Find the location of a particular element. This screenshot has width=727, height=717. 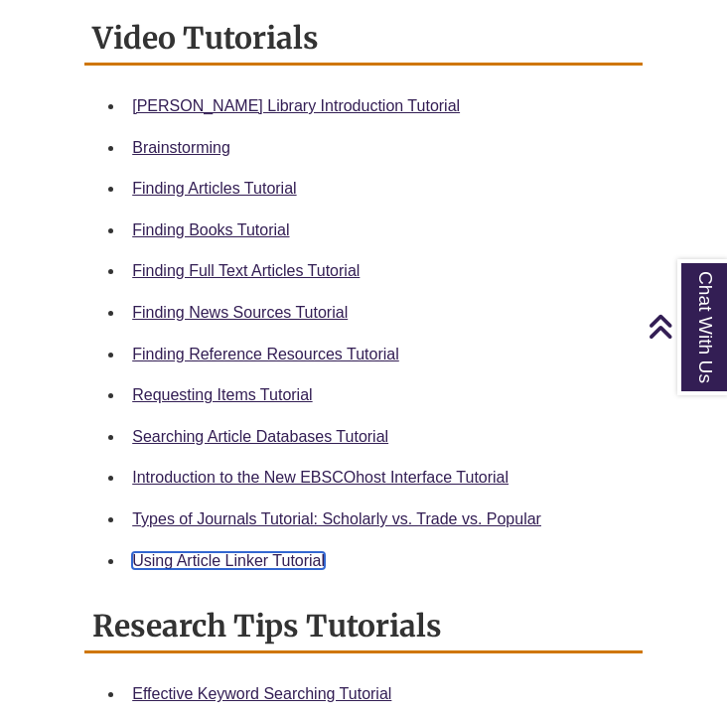

a: Back to Top is located at coordinates (684, 326).